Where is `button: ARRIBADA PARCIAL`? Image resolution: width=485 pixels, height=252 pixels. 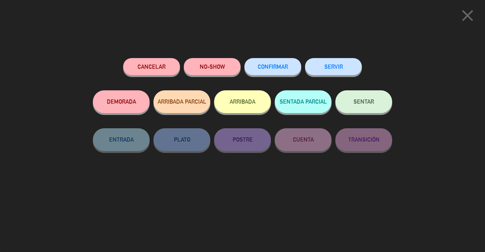 button: ARRIBADA PARCIAL is located at coordinates (182, 102).